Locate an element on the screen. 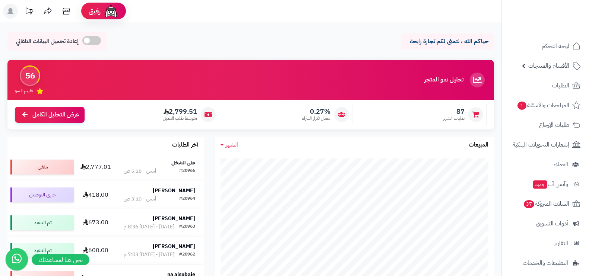  span: التقارير is located at coordinates (561, 244).